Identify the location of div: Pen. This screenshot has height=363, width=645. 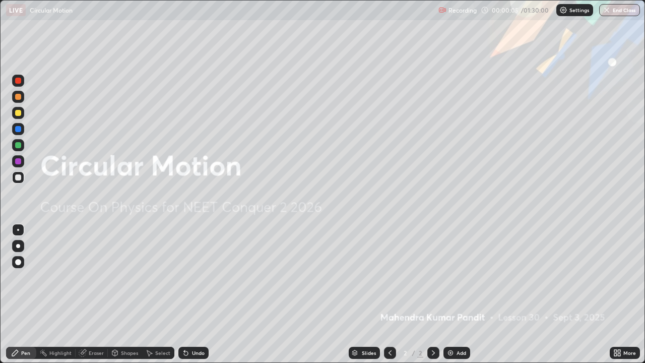
(26, 353).